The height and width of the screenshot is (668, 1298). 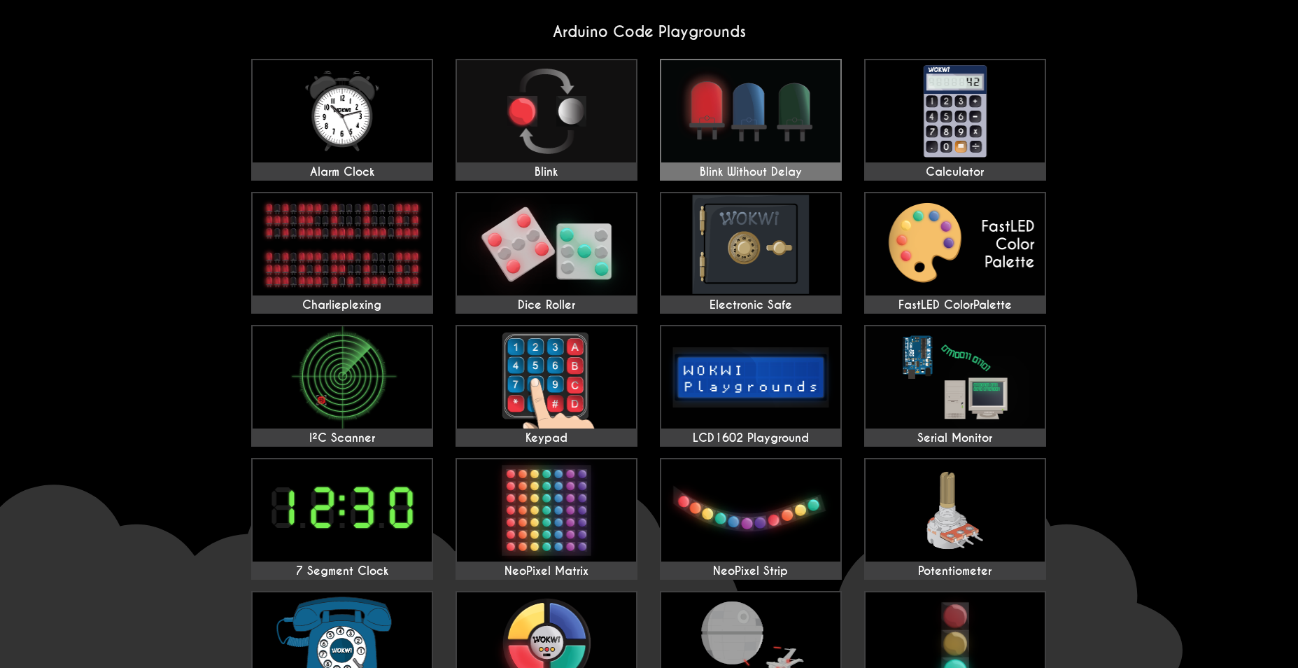 I want to click on div: Blink, so click(x=547, y=172).